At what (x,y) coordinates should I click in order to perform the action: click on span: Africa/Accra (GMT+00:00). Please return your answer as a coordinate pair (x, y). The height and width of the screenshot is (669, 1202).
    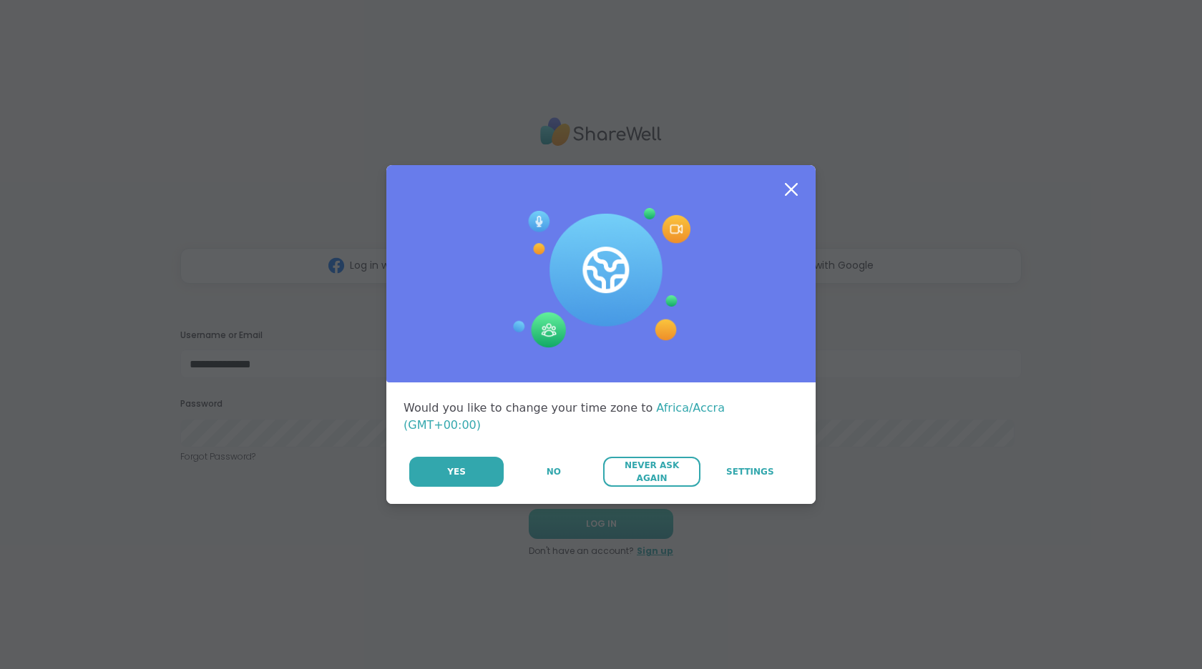
    Looking at the image, I should click on (564, 416).